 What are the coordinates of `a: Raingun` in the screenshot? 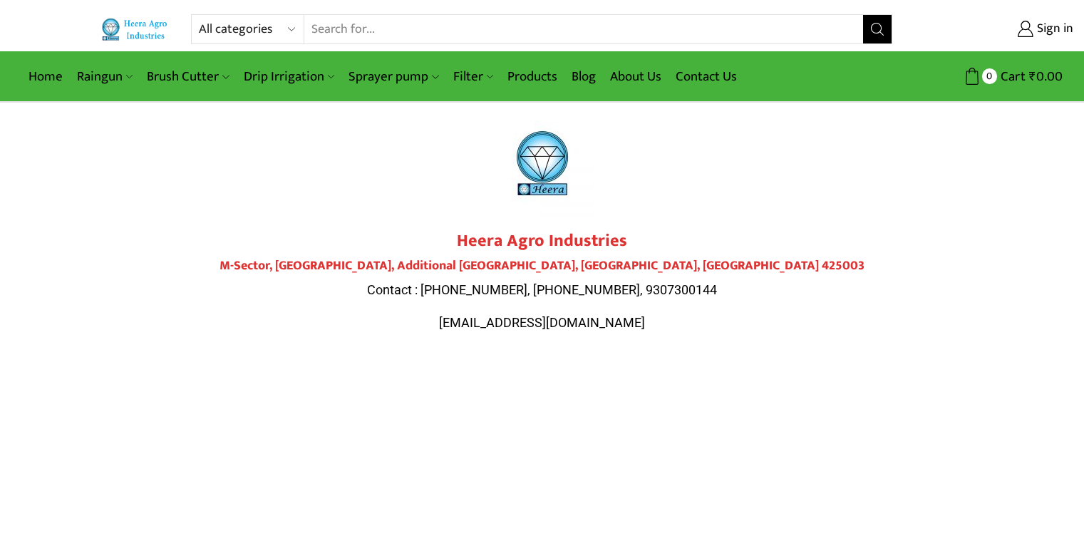 It's located at (105, 76).